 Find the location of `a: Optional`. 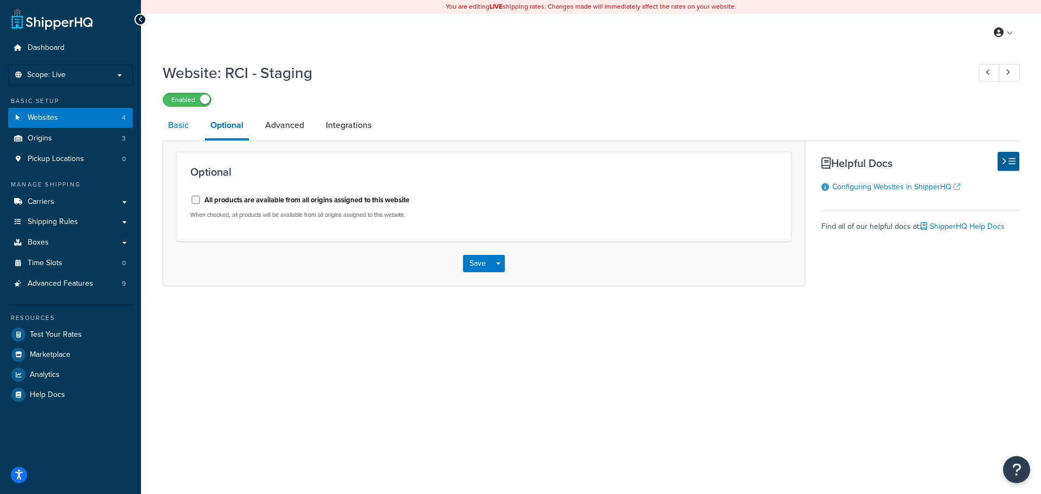

a: Optional is located at coordinates (227, 126).